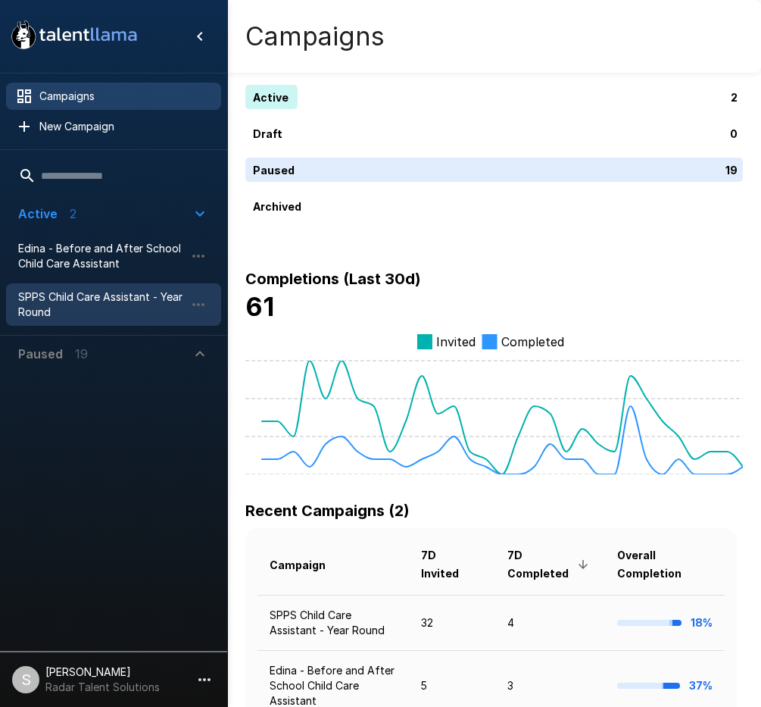  What do you see at coordinates (307, 565) in the screenshot?
I see `span: Campaign` at bounding box center [307, 565].